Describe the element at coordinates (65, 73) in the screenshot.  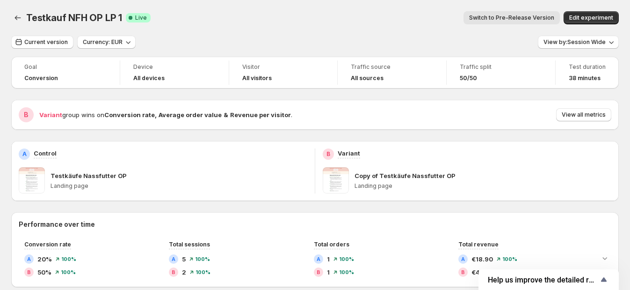
I see `a: GoalConversion` at that location.